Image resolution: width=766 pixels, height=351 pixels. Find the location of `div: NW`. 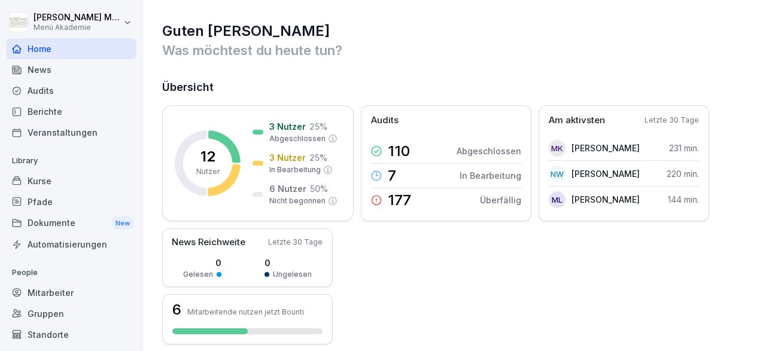

div: NW is located at coordinates (557, 174).